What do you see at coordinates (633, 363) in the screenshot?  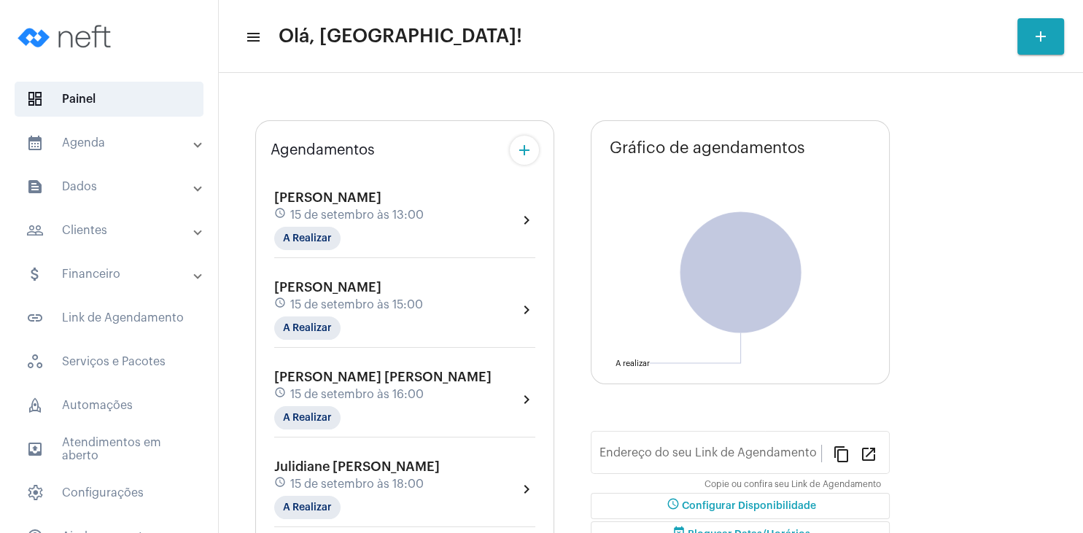 I see `text: A realizar` at bounding box center [633, 363].